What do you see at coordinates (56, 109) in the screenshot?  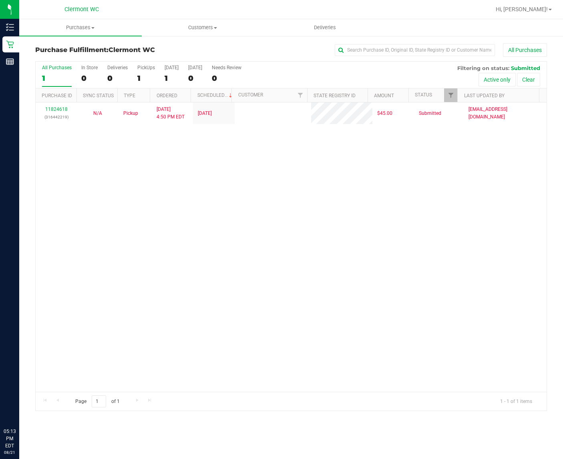 I see `a: 11824618` at bounding box center [56, 109].